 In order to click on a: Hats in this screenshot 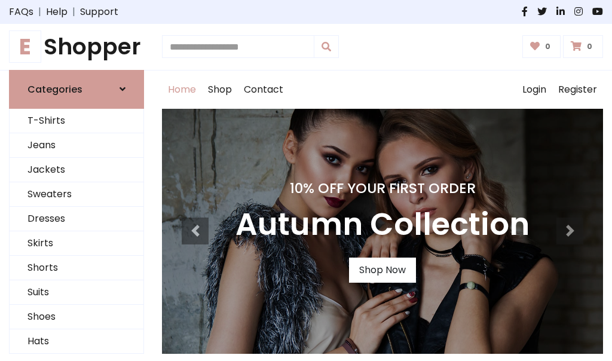, I will do `click(77, 341)`.